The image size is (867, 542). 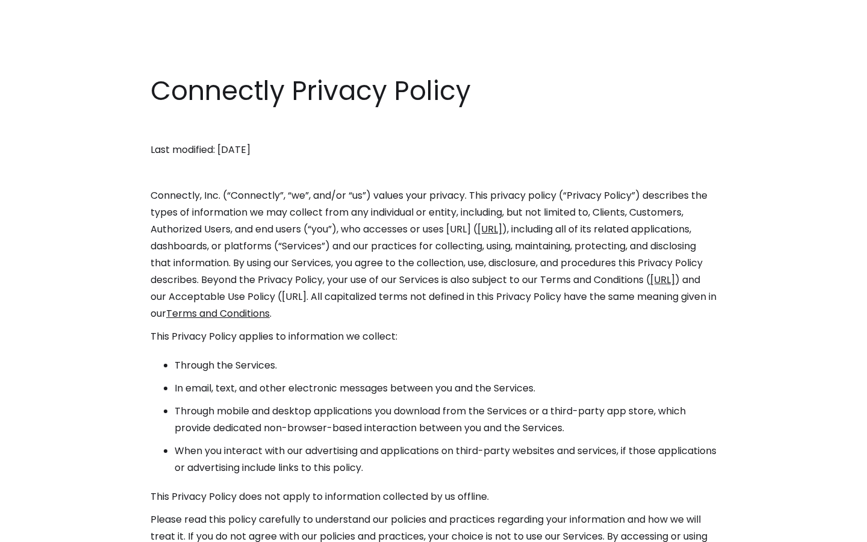 I want to click on ul: Language list, so click(x=48, y=529).